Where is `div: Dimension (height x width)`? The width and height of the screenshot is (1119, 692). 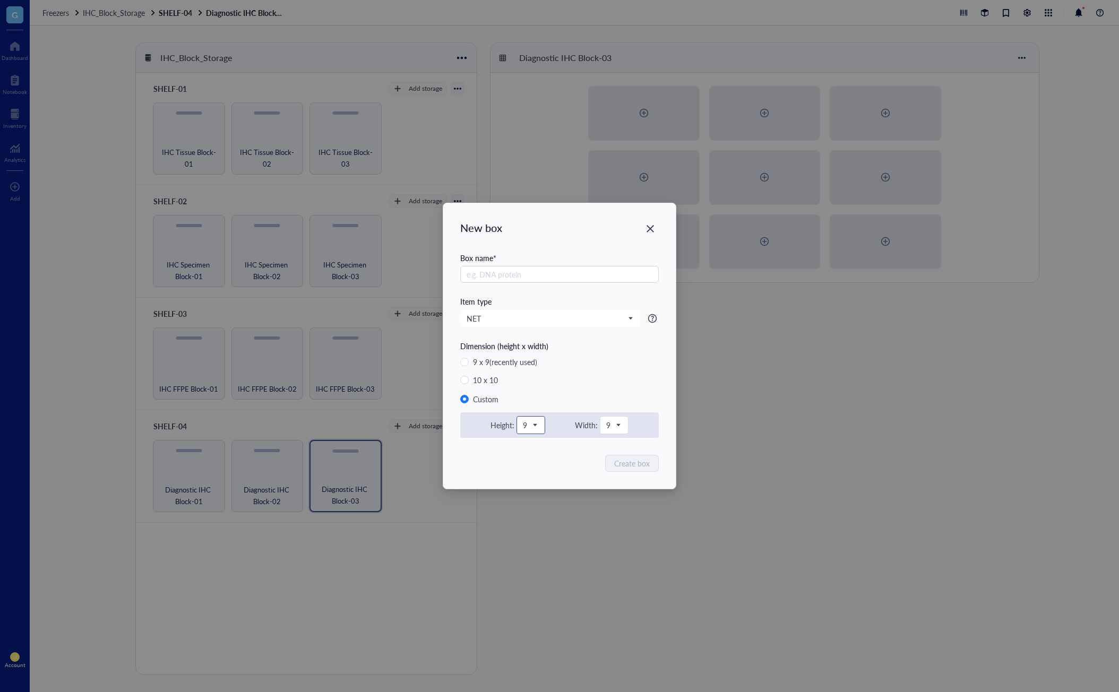 div: Dimension (height x width) is located at coordinates (559, 346).